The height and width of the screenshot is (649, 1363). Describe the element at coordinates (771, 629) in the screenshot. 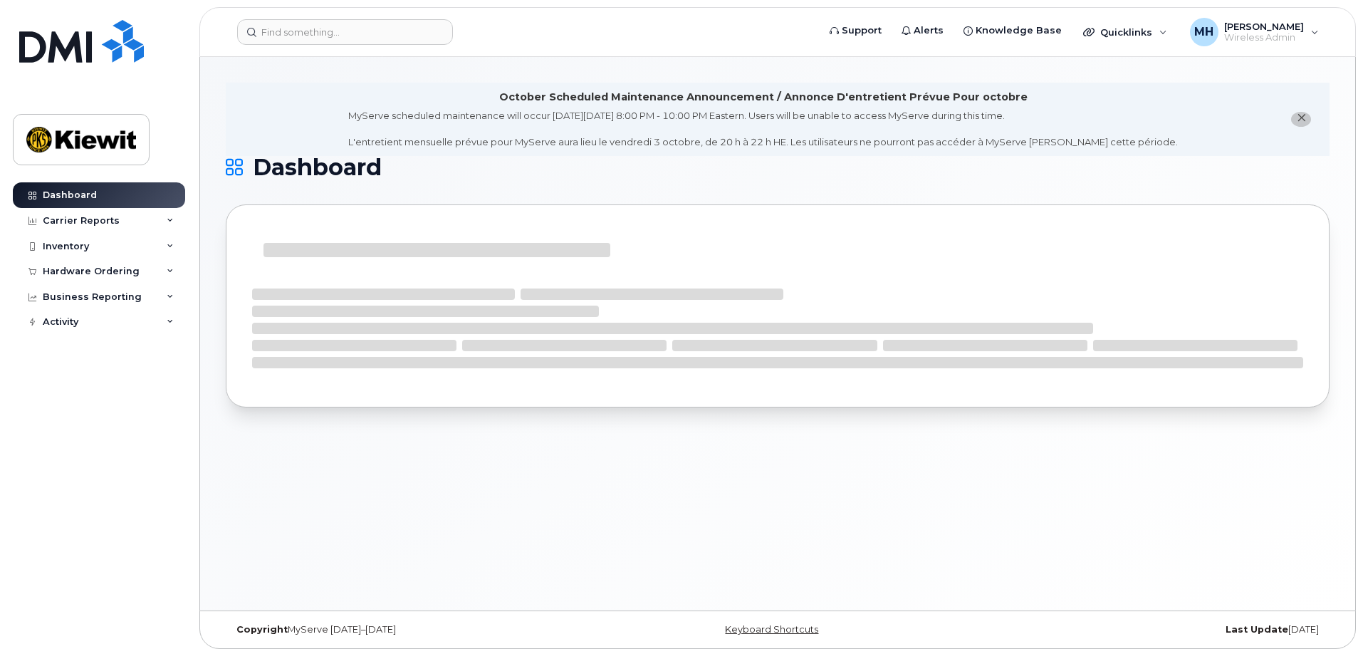

I see `a: Keyboard Shortcuts` at that location.